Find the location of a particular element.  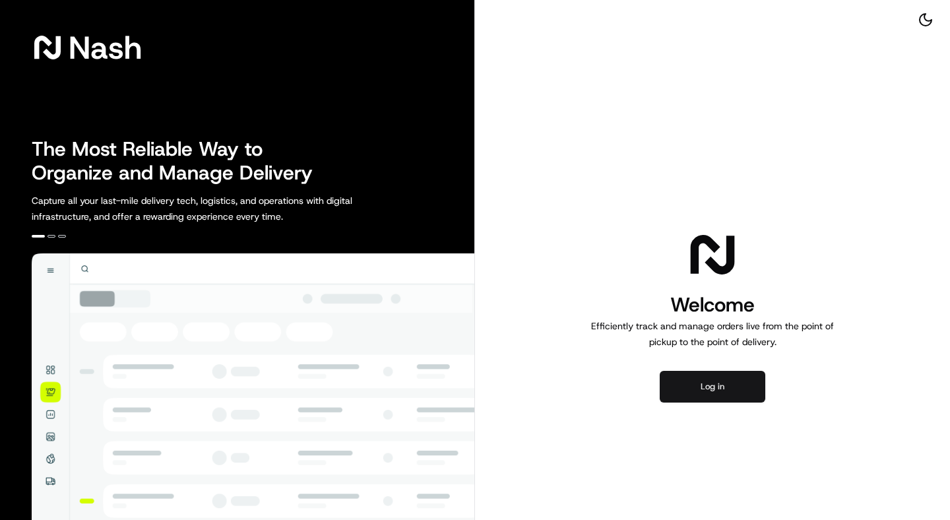

h1: Welcome is located at coordinates (712, 305).